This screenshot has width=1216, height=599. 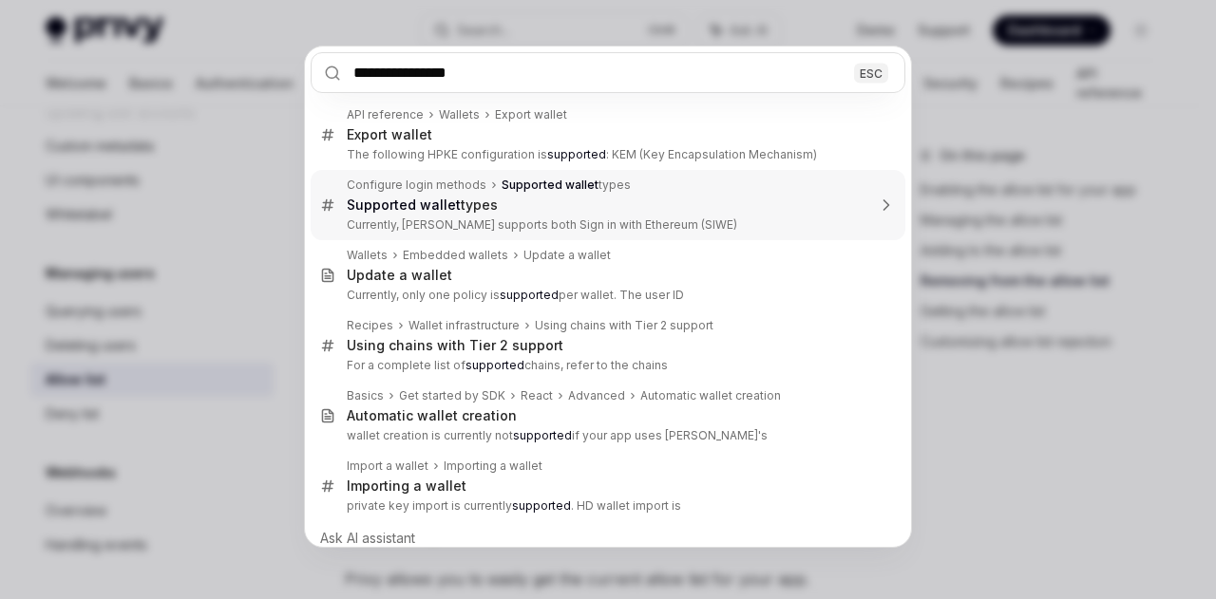 What do you see at coordinates (606, 295) in the screenshot?
I see `p: Currently, only one policy is per wallet. The user ID` at bounding box center [606, 295].